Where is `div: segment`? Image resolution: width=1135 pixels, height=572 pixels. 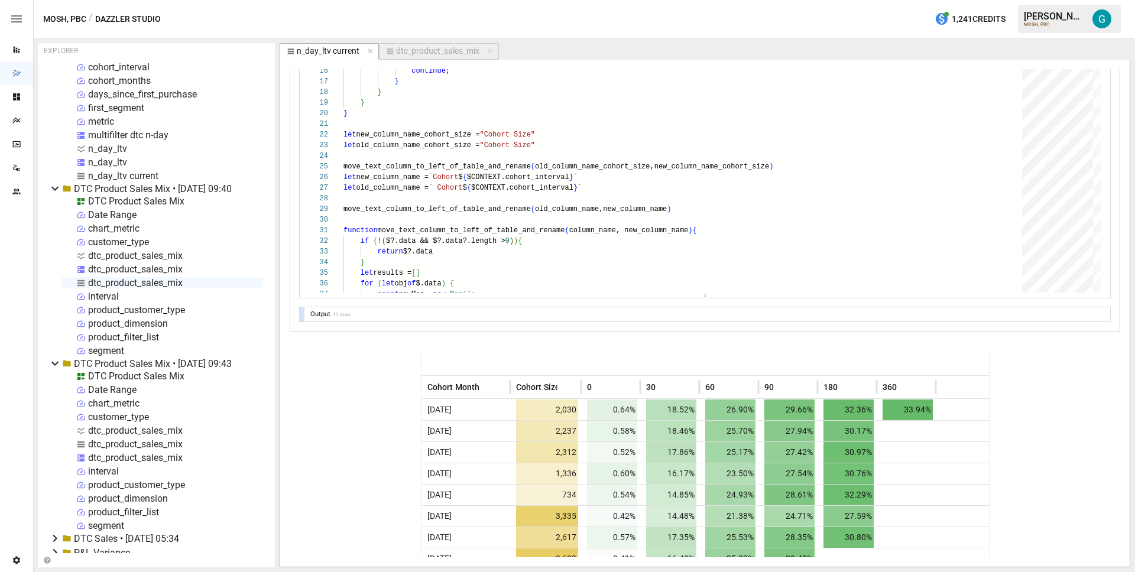
div: segment is located at coordinates (106, 350).